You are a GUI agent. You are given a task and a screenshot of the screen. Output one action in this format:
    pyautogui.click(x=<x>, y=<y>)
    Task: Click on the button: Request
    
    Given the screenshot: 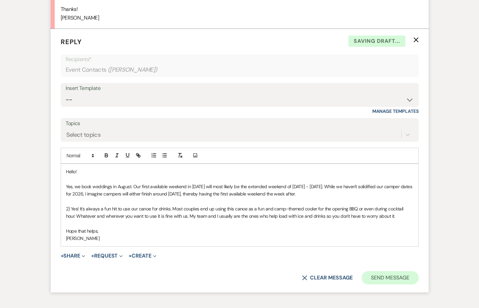 What is the action you would take?
    pyautogui.click(x=107, y=256)
    